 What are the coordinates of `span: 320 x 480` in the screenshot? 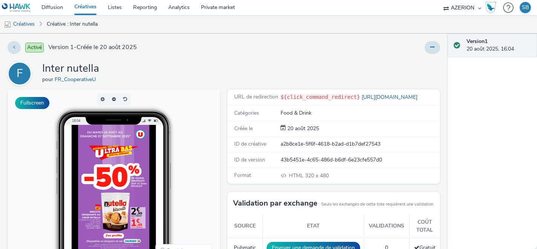 It's located at (309, 175).